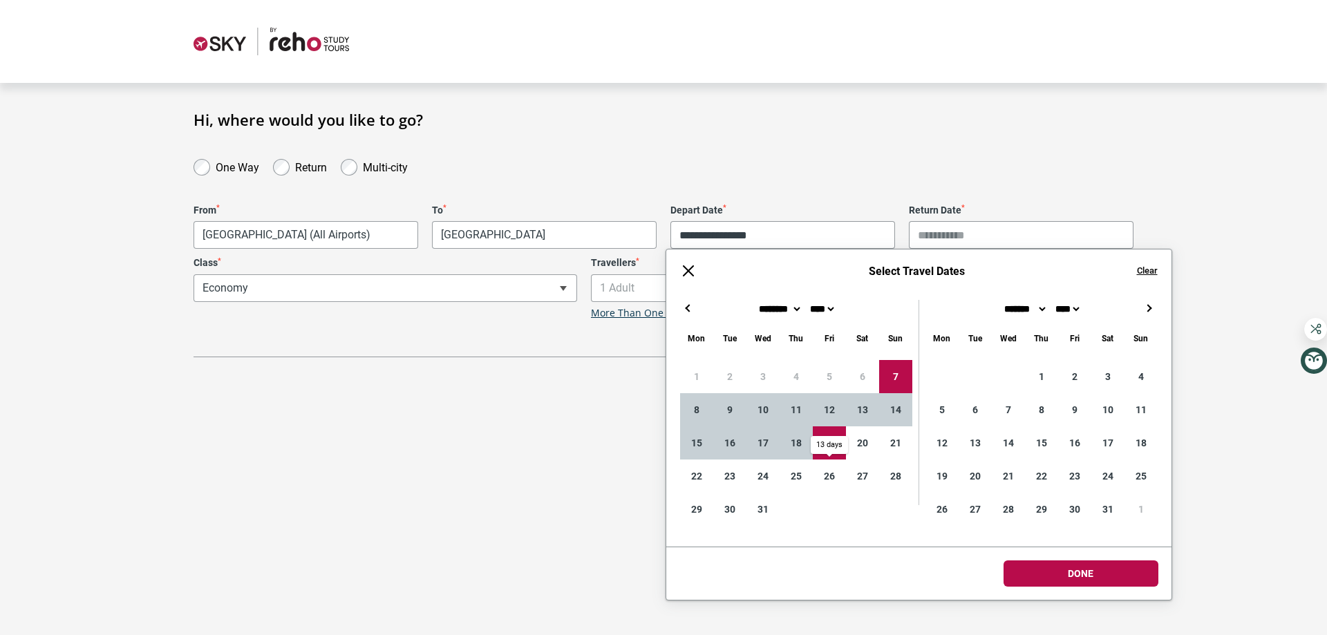  Describe the element at coordinates (544, 210) in the screenshot. I see `label: To` at that location.